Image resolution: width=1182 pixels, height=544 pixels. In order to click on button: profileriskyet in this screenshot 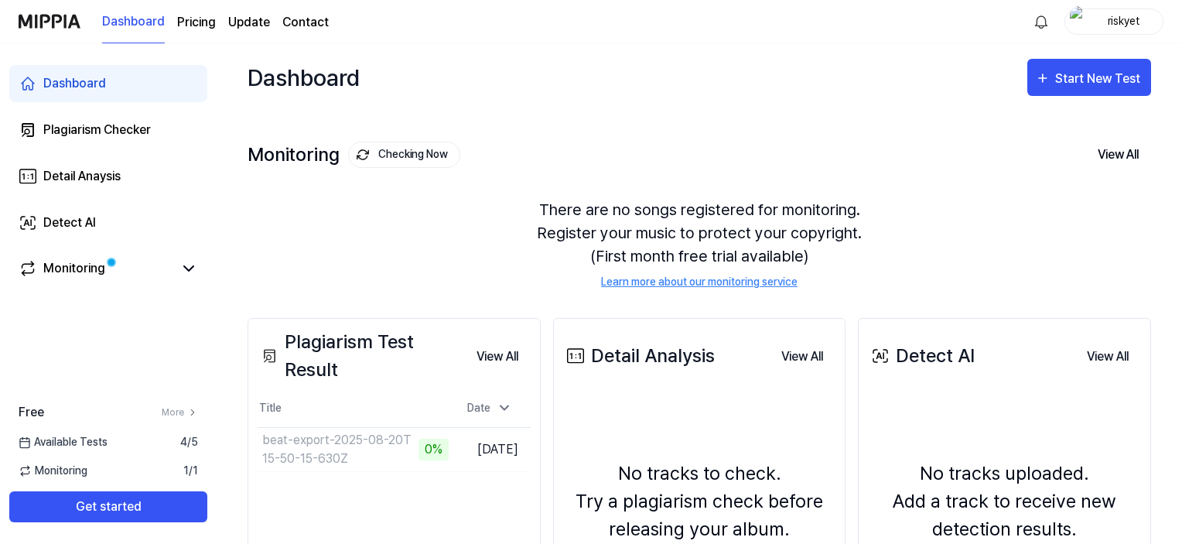, I will do `click(1113, 22)`.